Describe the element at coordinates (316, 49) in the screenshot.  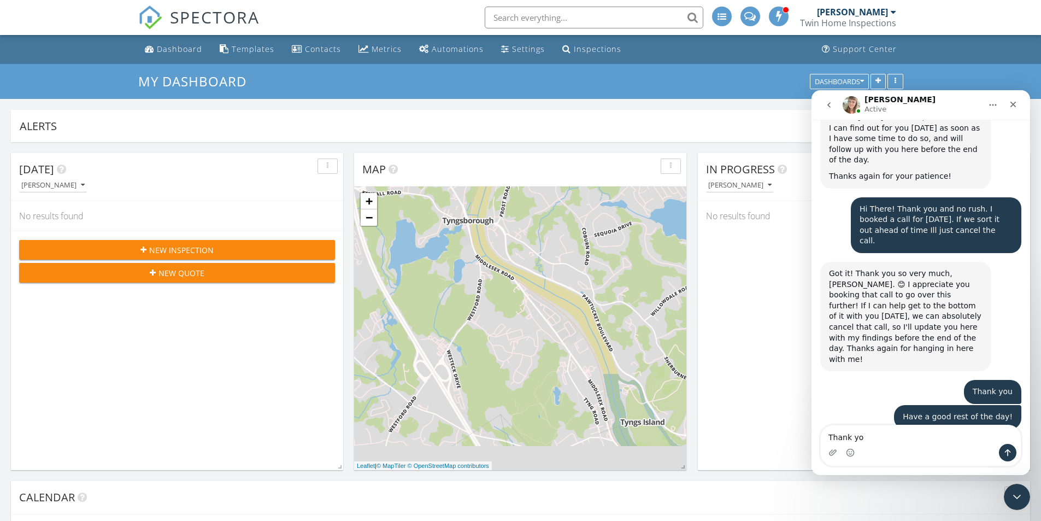
I see `a: Contacts` at that location.